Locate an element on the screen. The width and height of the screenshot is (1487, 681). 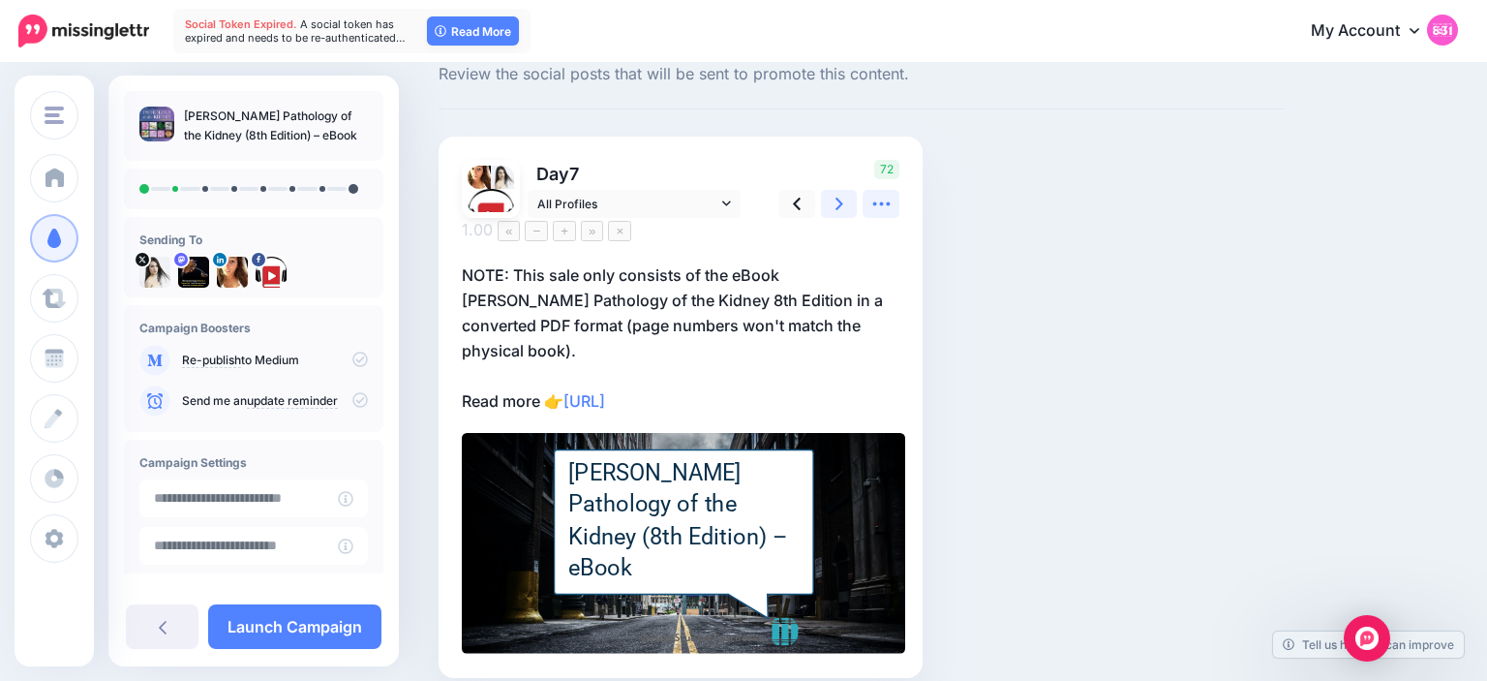
h4: Campaign Boosters is located at coordinates (254, 327).